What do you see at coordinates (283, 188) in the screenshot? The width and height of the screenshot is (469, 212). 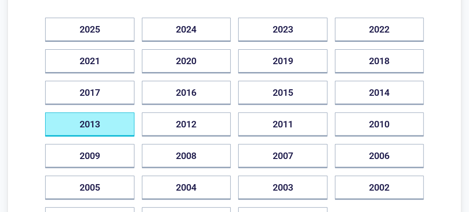 I see `button: 2003` at bounding box center [283, 188].